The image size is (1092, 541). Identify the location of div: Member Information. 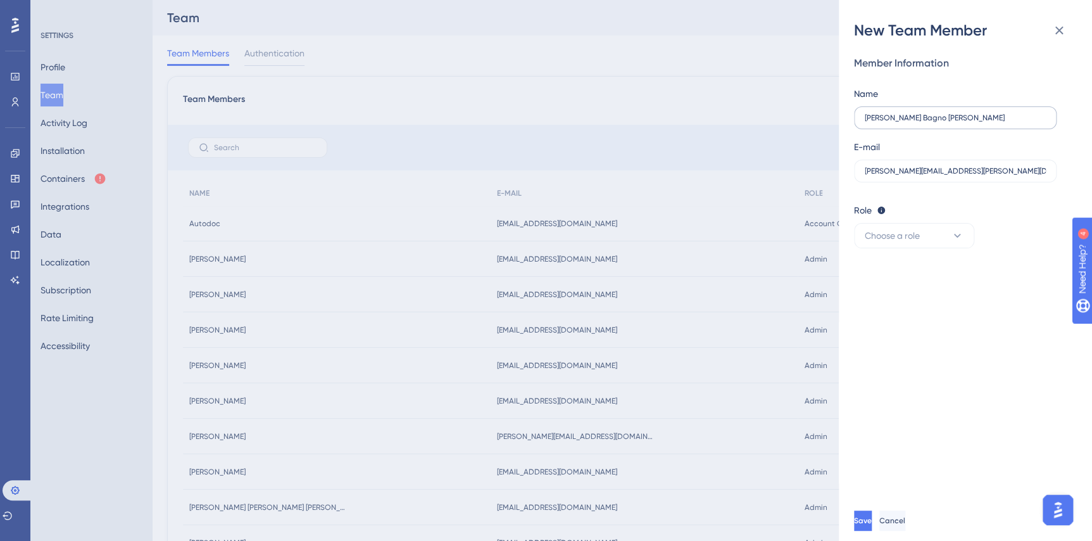
(961, 63).